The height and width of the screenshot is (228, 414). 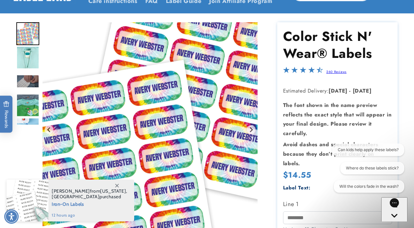 What do you see at coordinates (303, 72) in the screenshot?
I see `span: 4.5-star overall rating` at bounding box center [303, 72].